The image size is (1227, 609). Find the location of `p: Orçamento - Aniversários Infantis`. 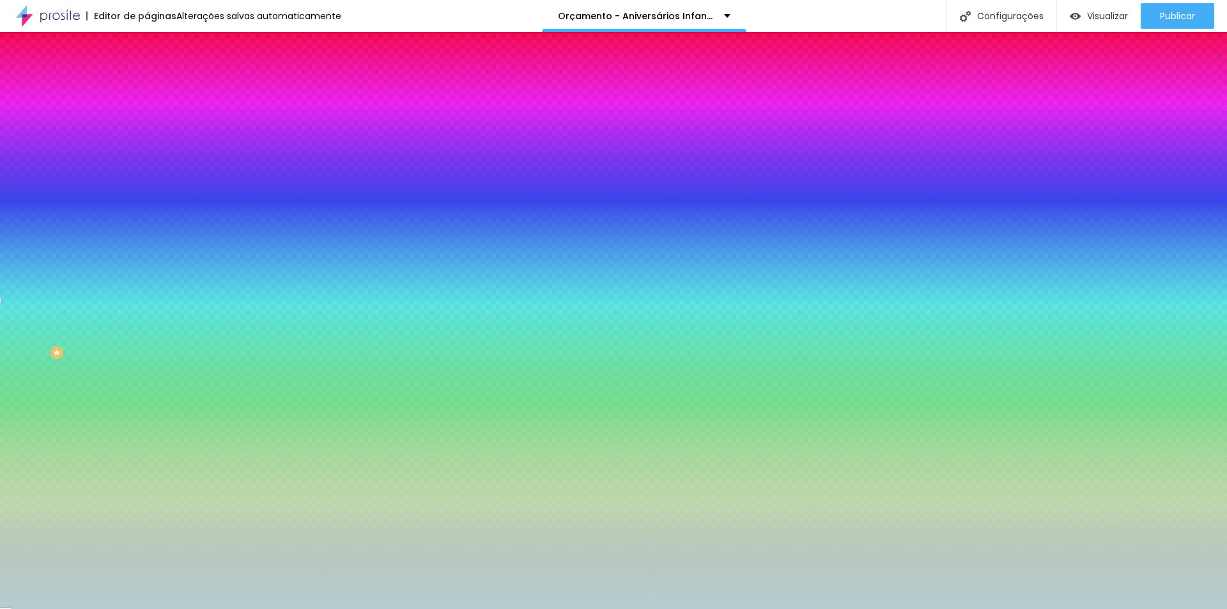

p: Orçamento - Aniversários Infantis is located at coordinates (636, 16).